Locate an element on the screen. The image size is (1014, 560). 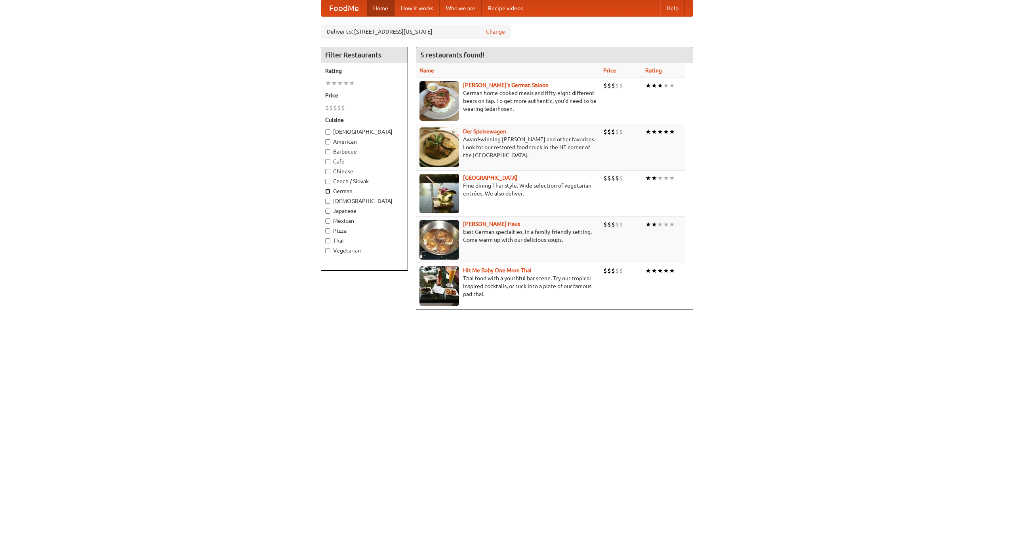
label: Pizza is located at coordinates (364, 231).